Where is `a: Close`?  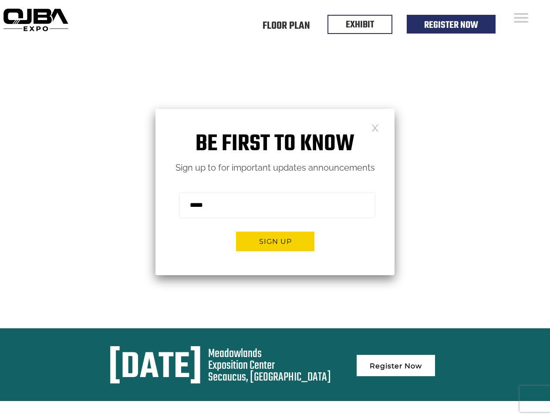 a: Close is located at coordinates (375, 127).